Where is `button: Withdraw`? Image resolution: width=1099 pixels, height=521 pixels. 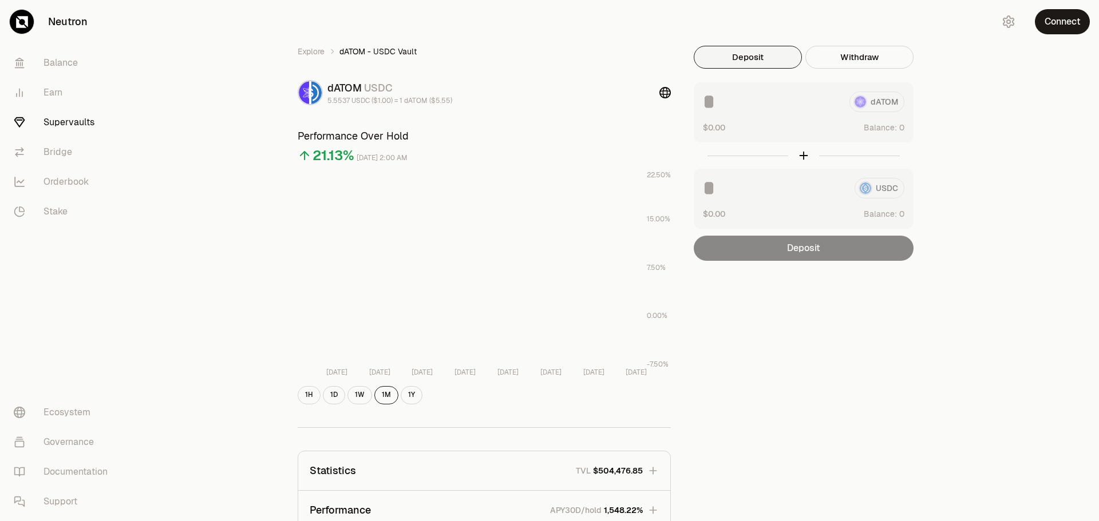 button: Withdraw is located at coordinates (859, 57).